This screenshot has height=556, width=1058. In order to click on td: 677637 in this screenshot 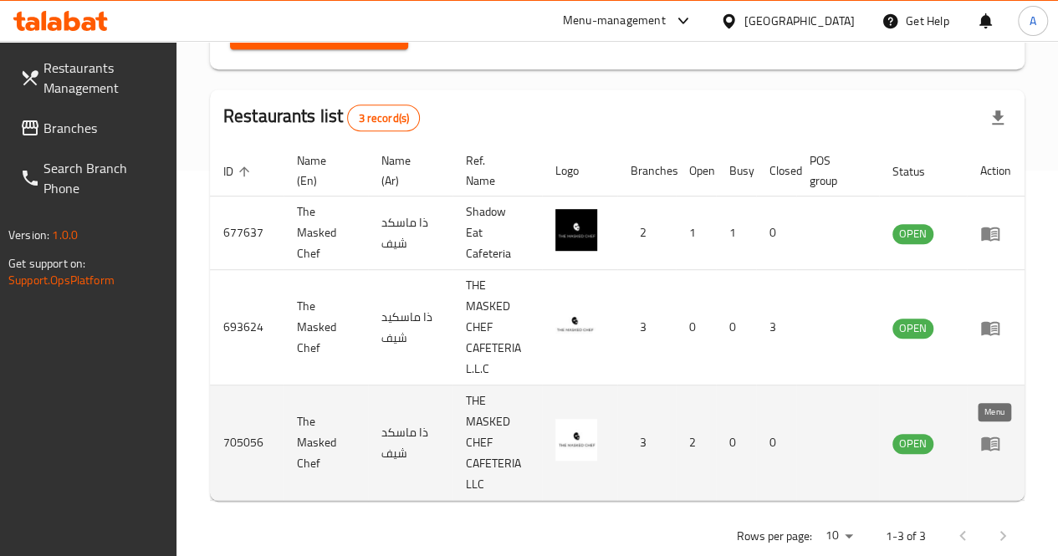, I will do `click(247, 233)`.